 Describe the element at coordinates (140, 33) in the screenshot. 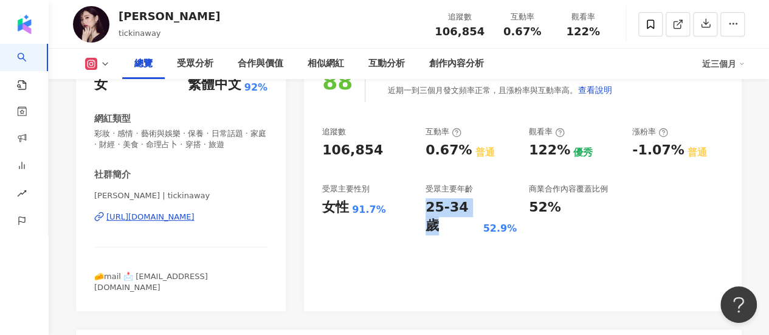

I see `span: tickinaway` at that location.